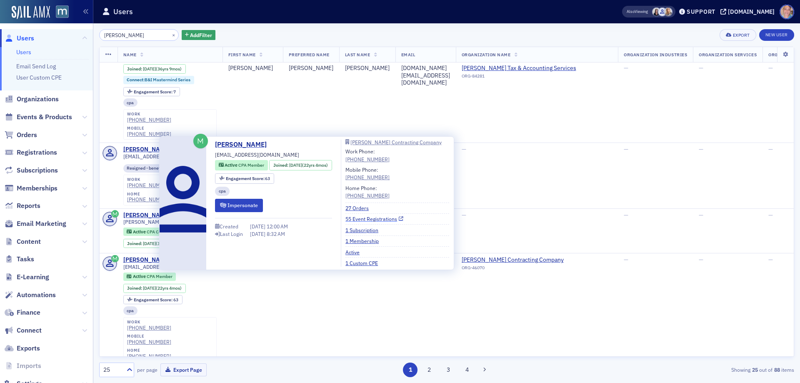 The image size is (800, 383). What do you see at coordinates (229, 226) in the screenshot?
I see `div: Created` at bounding box center [229, 226].